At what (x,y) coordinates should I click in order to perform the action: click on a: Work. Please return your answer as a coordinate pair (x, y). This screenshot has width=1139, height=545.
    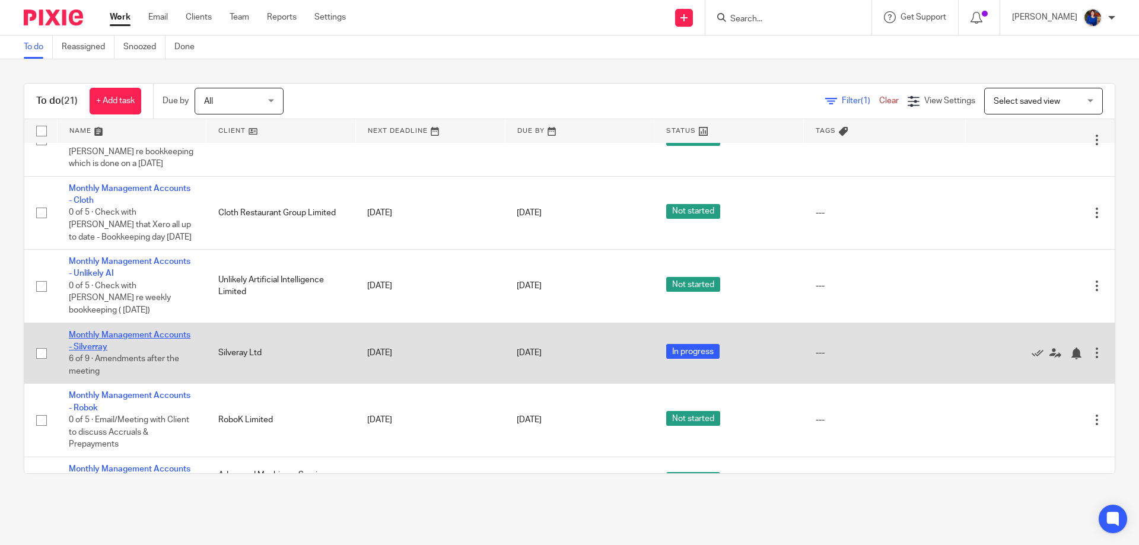
    Looking at the image, I should click on (120, 17).